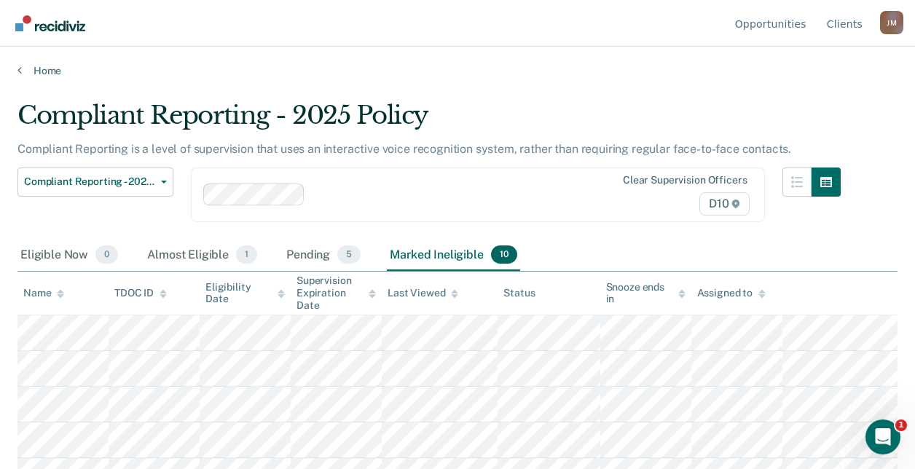 The image size is (915, 469). I want to click on div: Snooze ends in, so click(646, 294).